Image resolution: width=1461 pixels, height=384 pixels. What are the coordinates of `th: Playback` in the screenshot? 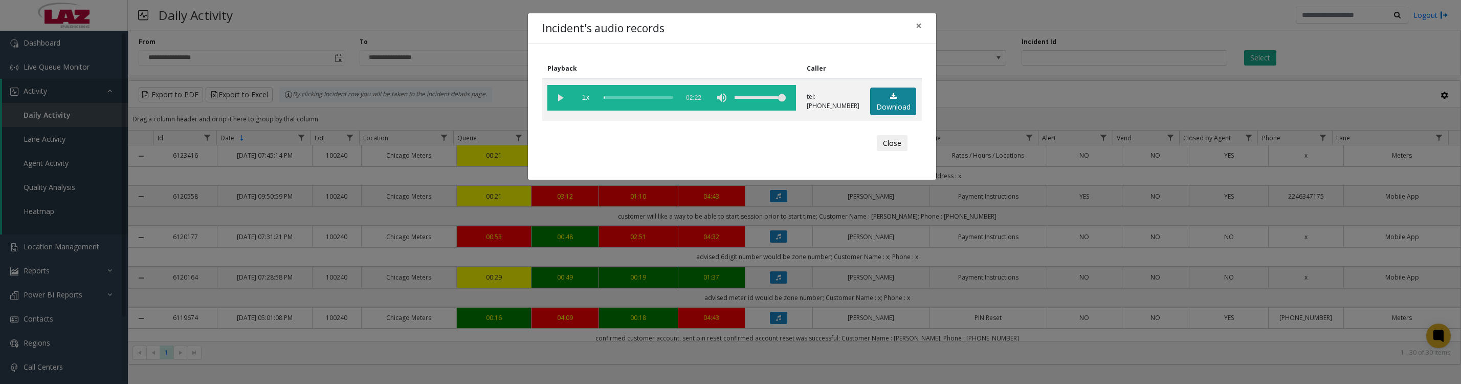 It's located at (672, 69).